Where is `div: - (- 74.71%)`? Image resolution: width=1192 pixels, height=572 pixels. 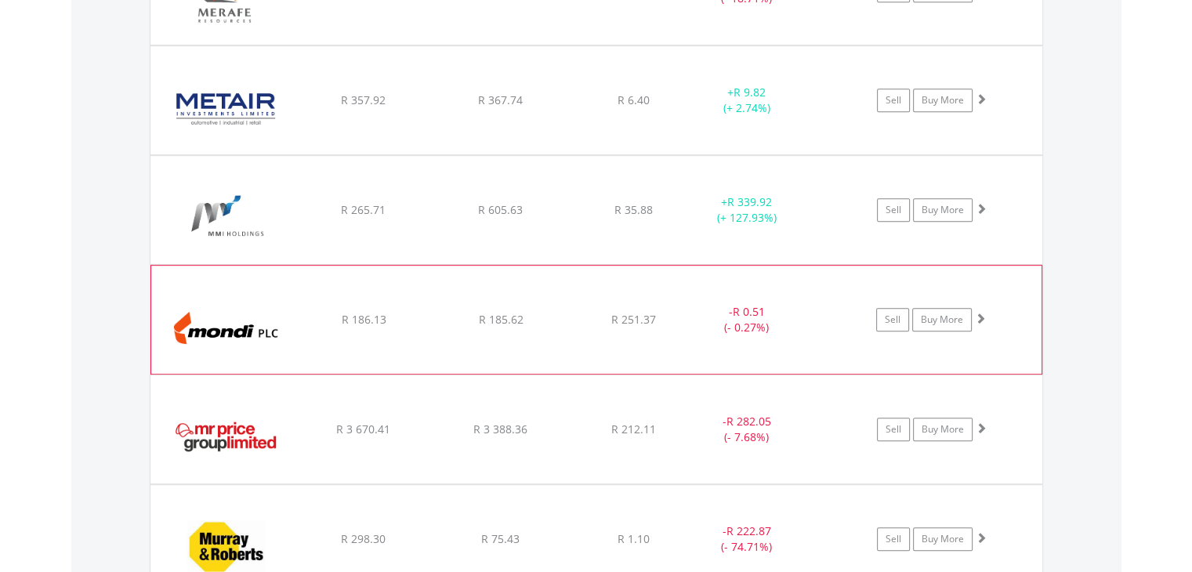 div: - (- 74.71%) is located at coordinates (747, 539).